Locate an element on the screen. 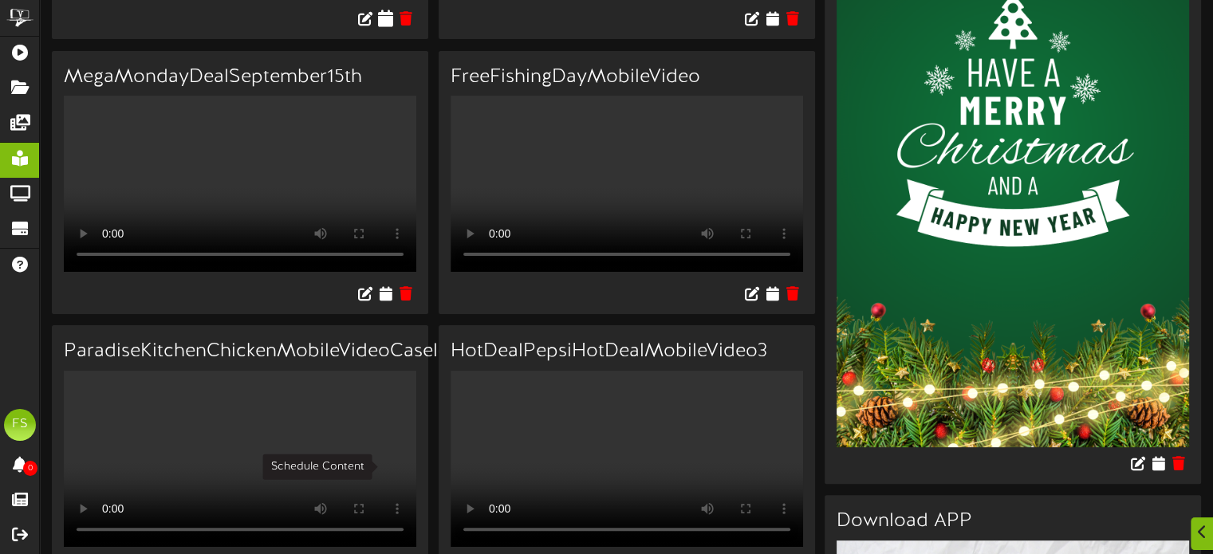  h3: ParadiseKitchenChickenMobileVideoCaselot2025 is located at coordinates (240, 352).